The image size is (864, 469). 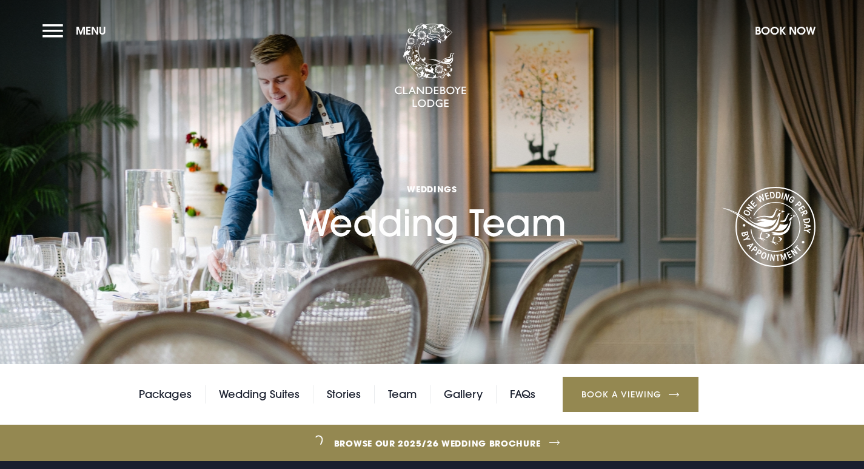 What do you see at coordinates (402, 394) in the screenshot?
I see `a: Team` at bounding box center [402, 394].